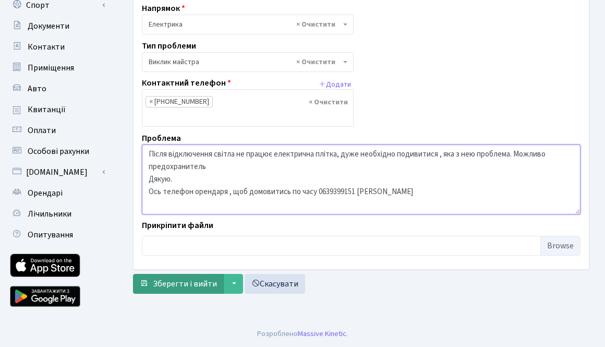 The width and height of the screenshot is (605, 347). What do you see at coordinates (46, 47) in the screenshot?
I see `span: Контакти` at bounding box center [46, 47].